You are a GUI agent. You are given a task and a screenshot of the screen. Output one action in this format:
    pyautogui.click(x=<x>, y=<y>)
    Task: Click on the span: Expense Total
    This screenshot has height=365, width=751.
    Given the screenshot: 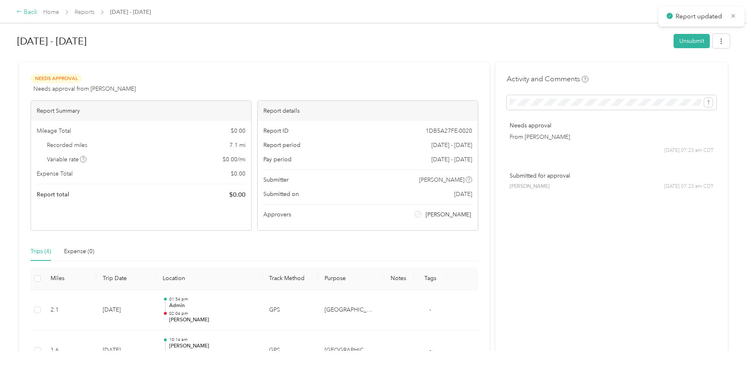 What is the action you would take?
    pyautogui.click(x=55, y=173)
    